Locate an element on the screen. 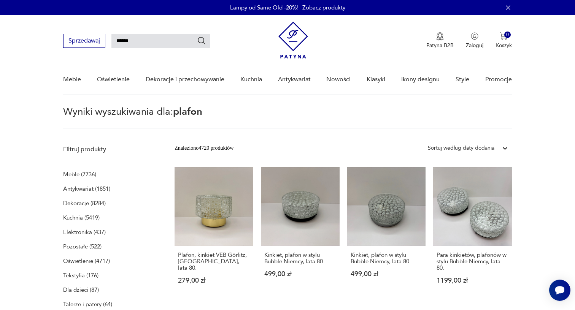 Image resolution: width=575 pixels, height=310 pixels. p: 1199,00 zł is located at coordinates (472, 281).